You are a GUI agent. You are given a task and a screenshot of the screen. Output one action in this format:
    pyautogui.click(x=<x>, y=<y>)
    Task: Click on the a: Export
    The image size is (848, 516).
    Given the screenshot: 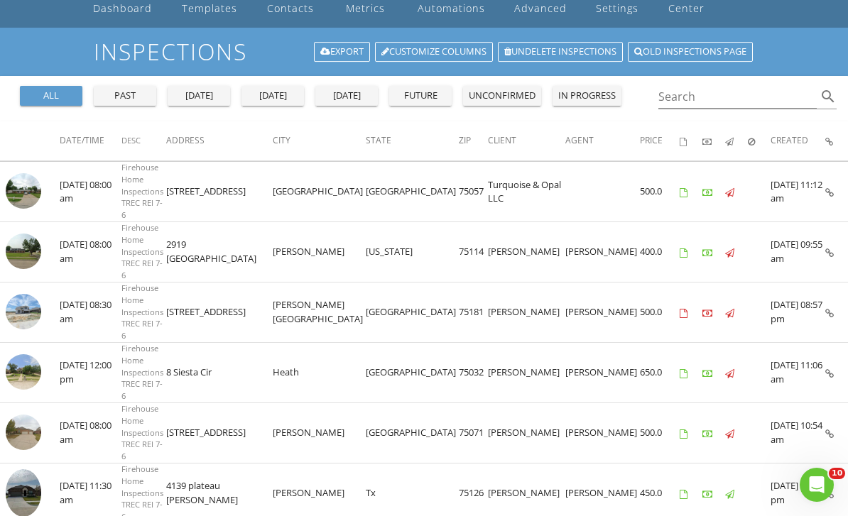 What is the action you would take?
    pyautogui.click(x=341, y=52)
    